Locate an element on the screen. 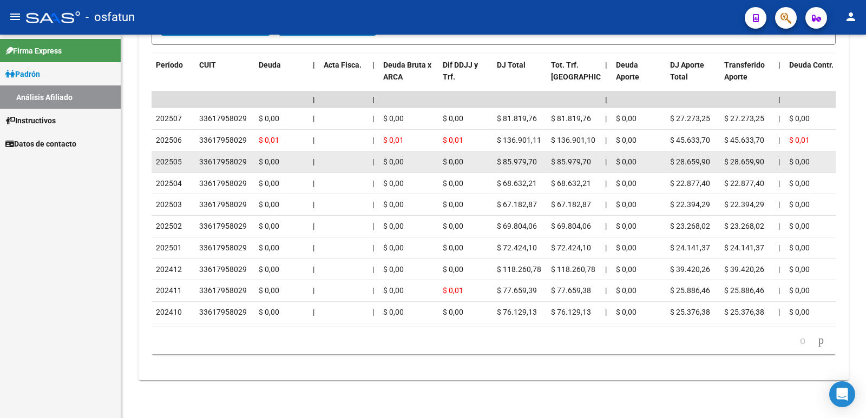  datatable-header-cell: Transferido Aporte is located at coordinates (747, 77).